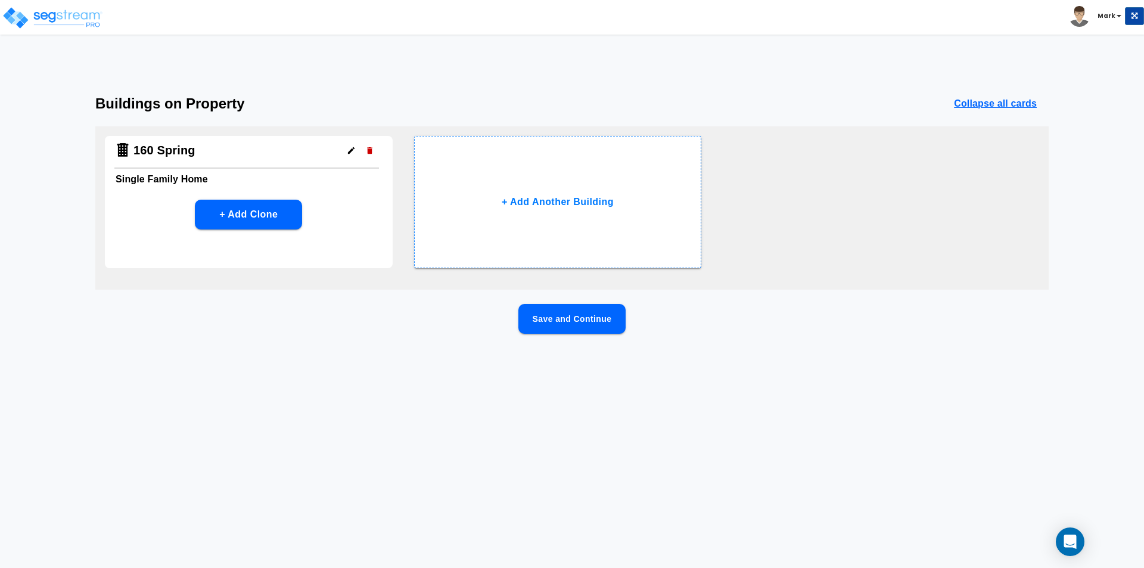  Describe the element at coordinates (572, 319) in the screenshot. I see `button: Save and Continue` at that location.